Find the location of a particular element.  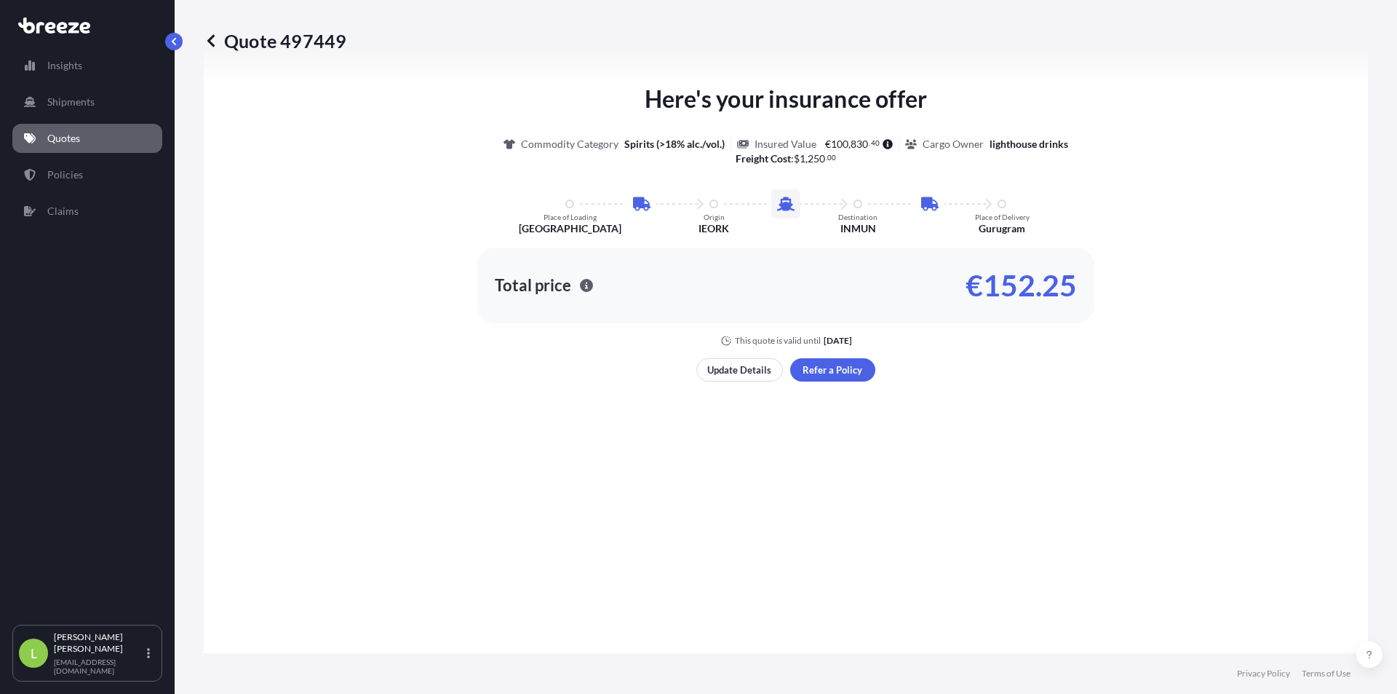

p: IEORK is located at coordinates (714, 229).